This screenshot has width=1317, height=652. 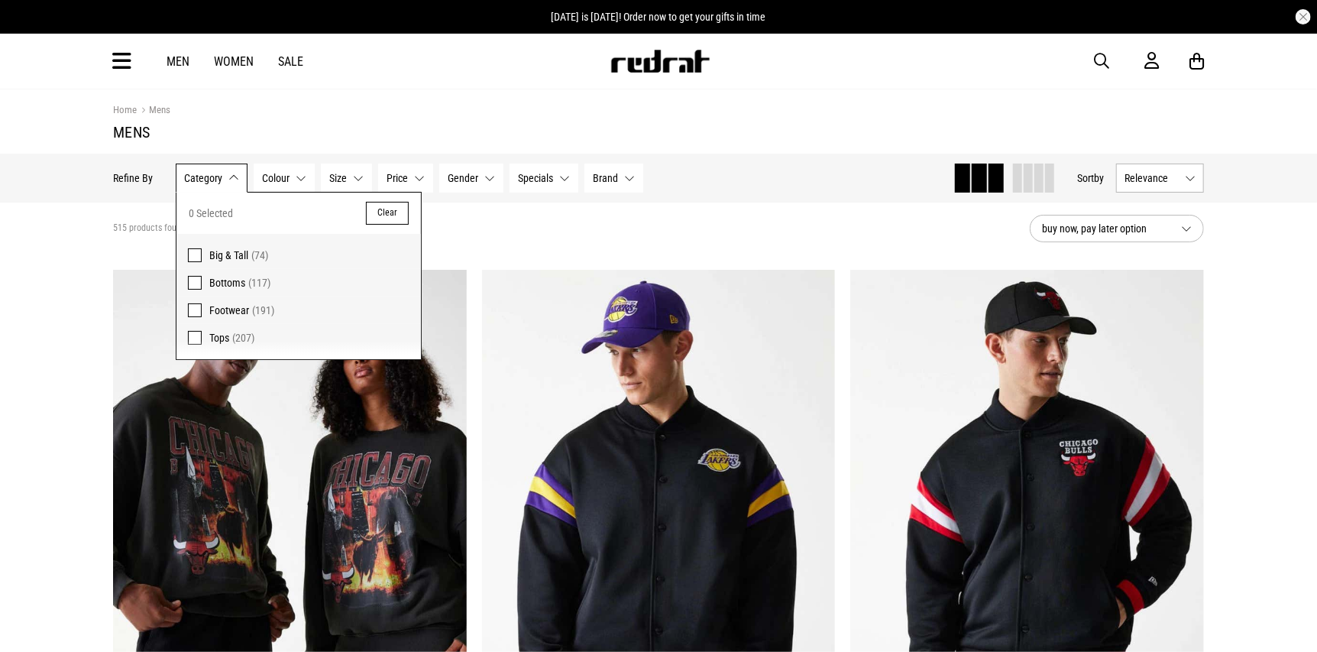 I want to click on a: Mens, so click(x=154, y=111).